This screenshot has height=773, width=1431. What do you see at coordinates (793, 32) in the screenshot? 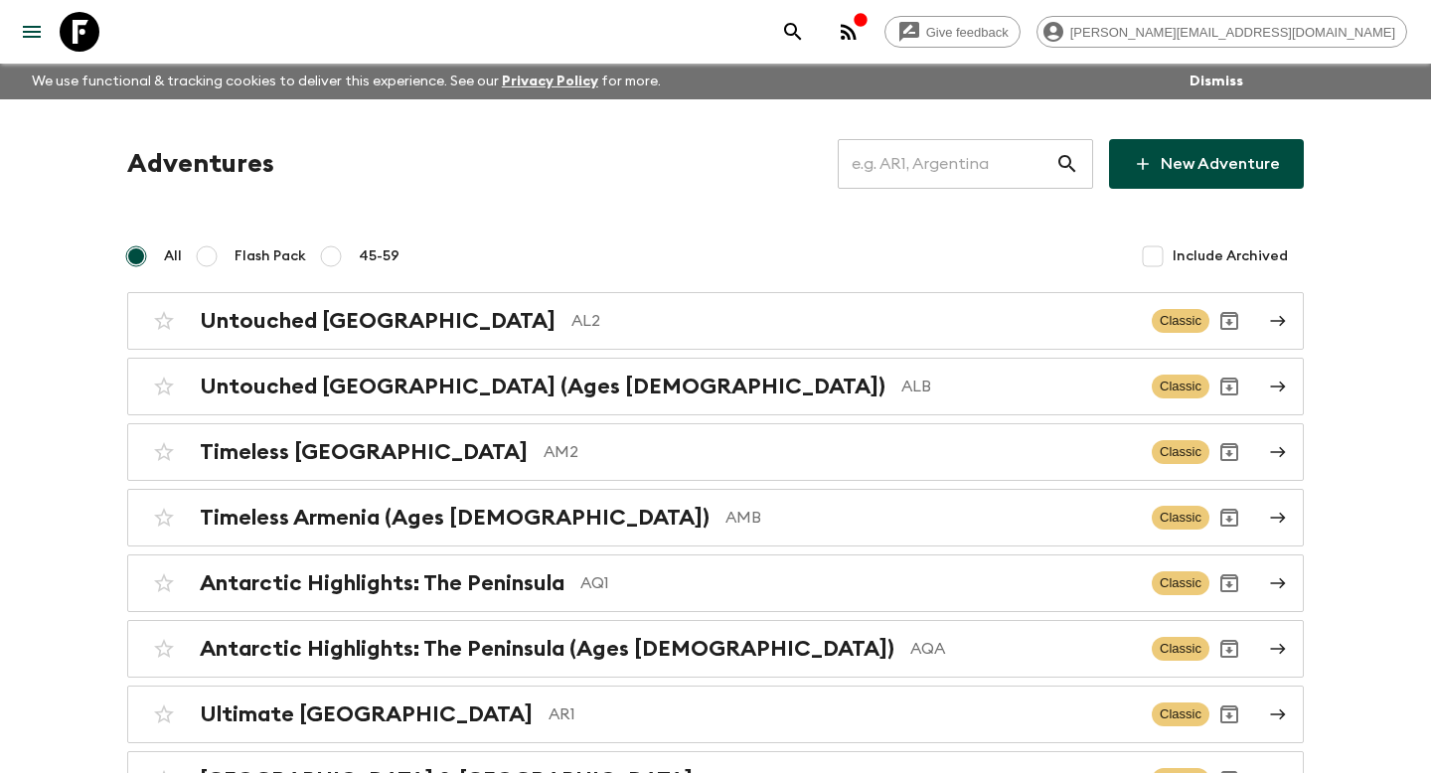
I see `button: search adventures` at bounding box center [793, 32].